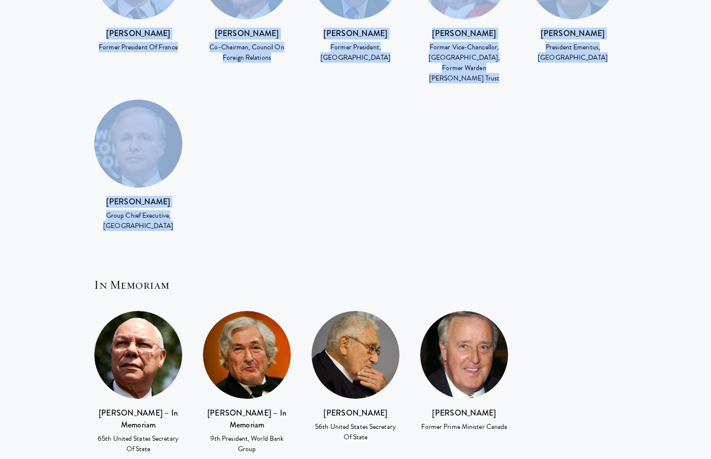  What do you see at coordinates (247, 444) in the screenshot?
I see `div: 9th President, World Bank Group` at bounding box center [247, 444].